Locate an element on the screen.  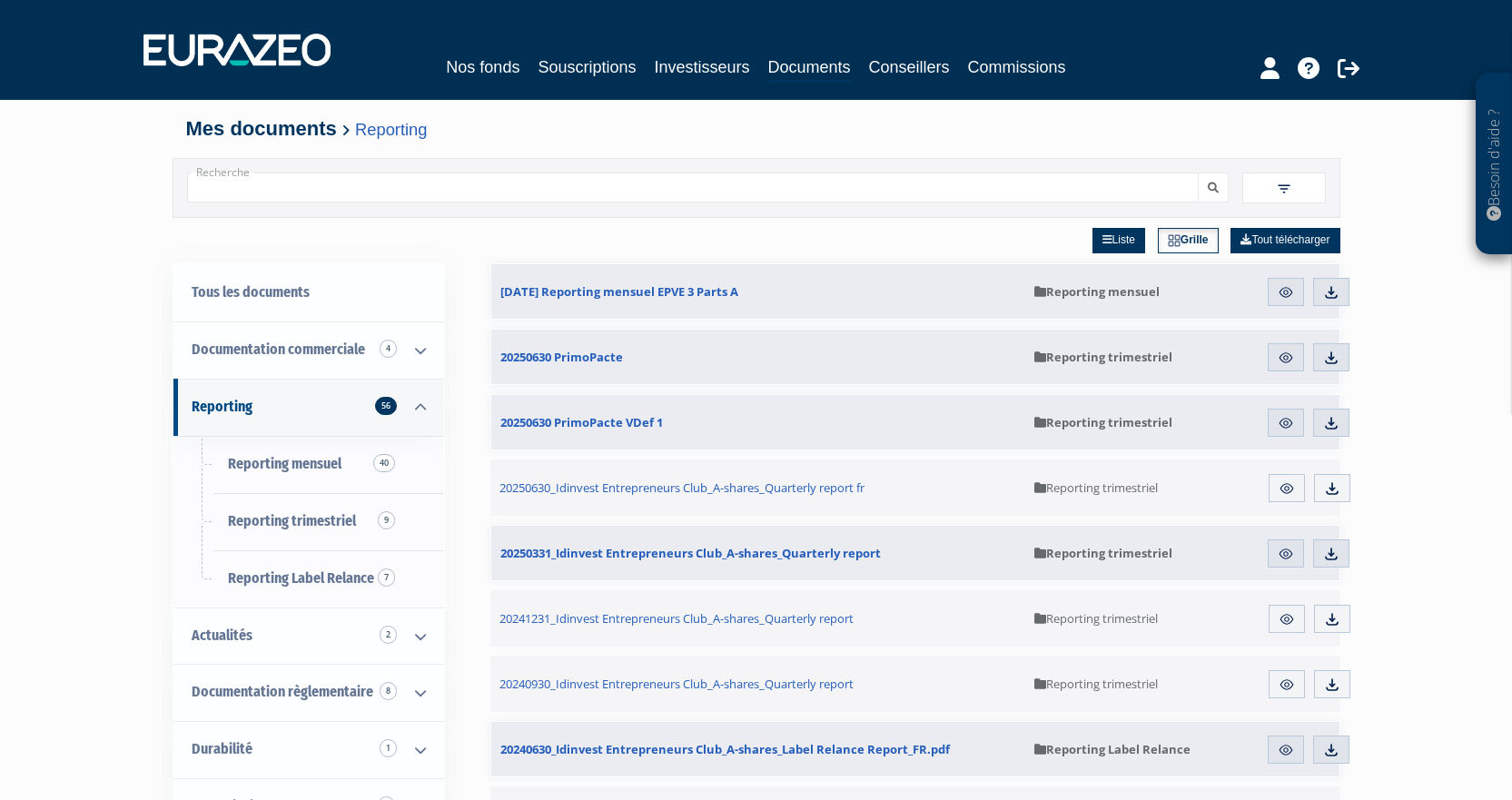
a: Reporting Label Relance7 is located at coordinates (309, 578).